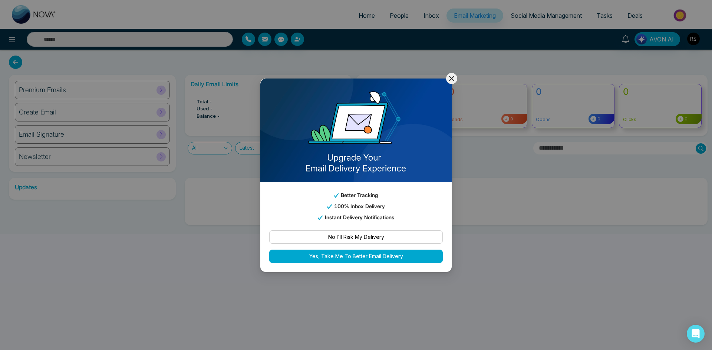  I want to click on img: email_template_bg.png, so click(356, 130).